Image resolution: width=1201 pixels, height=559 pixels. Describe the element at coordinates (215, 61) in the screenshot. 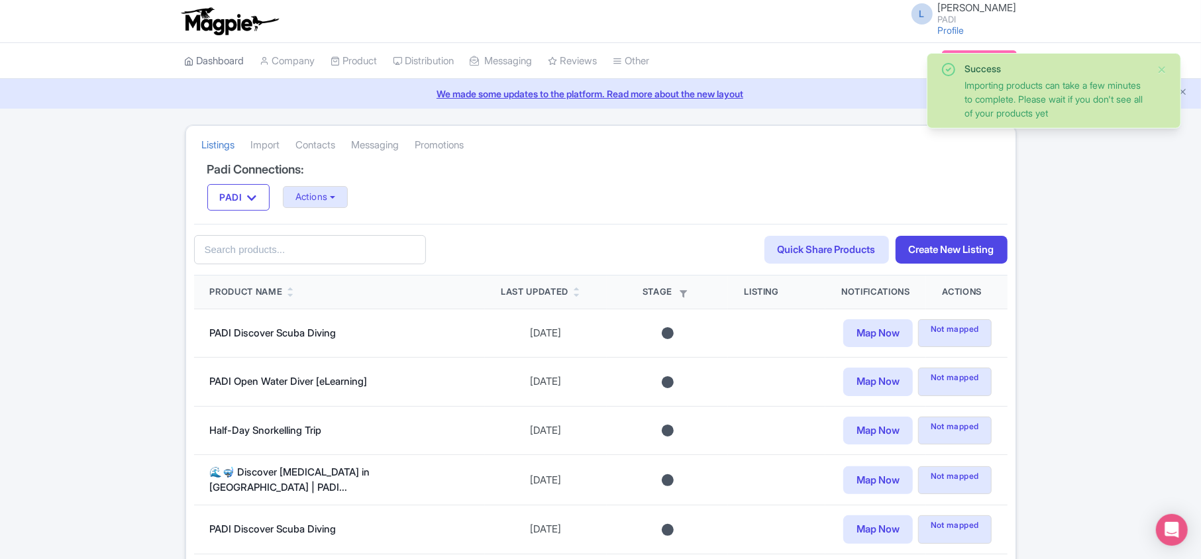

I see `a: Dashboard` at that location.